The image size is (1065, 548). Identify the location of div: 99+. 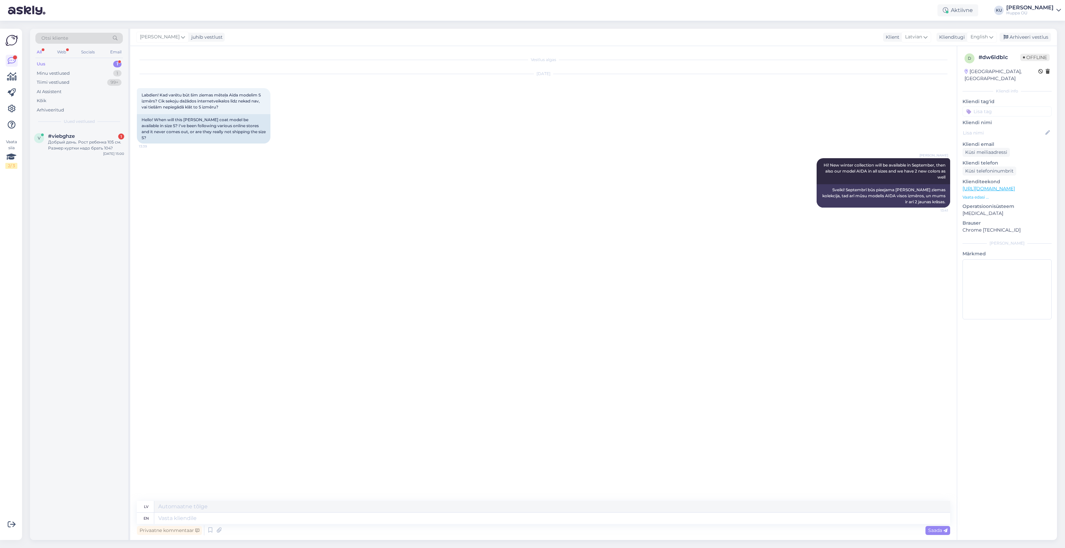
(114, 82).